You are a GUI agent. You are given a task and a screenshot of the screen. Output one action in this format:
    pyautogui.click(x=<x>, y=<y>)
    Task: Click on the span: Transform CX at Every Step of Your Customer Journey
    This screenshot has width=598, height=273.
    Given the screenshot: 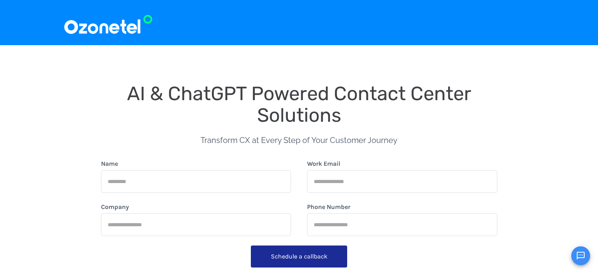 What is the action you would take?
    pyautogui.click(x=299, y=140)
    